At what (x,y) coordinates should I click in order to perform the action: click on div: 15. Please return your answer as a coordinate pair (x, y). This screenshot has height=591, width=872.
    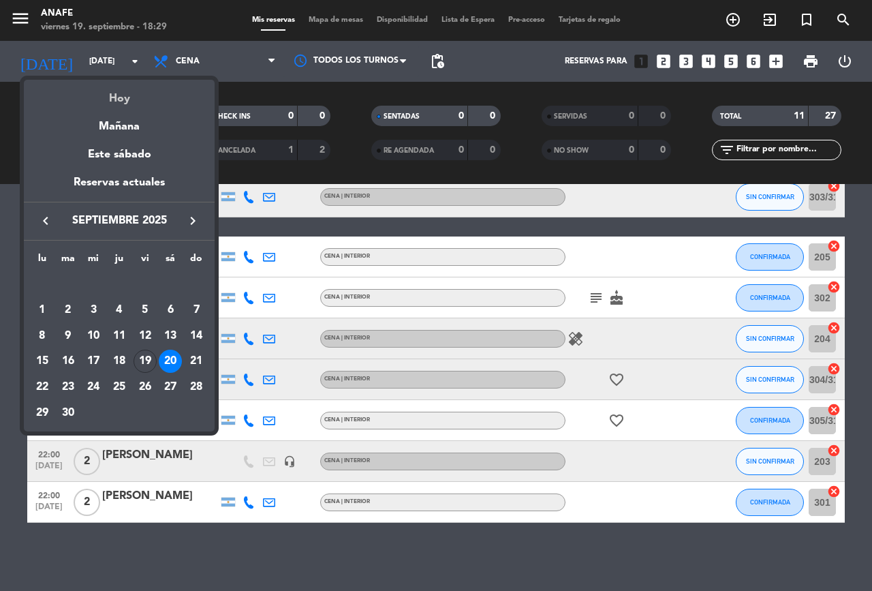
    Looking at the image, I should click on (42, 361).